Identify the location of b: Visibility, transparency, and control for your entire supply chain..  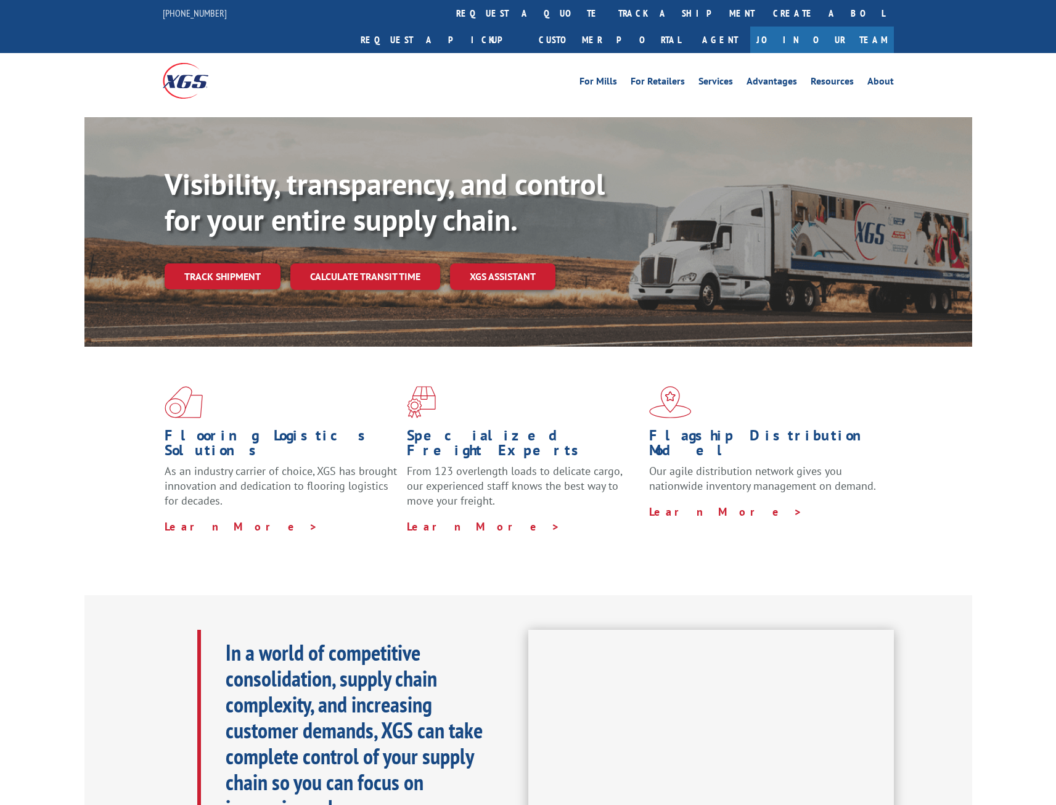
(385, 202).